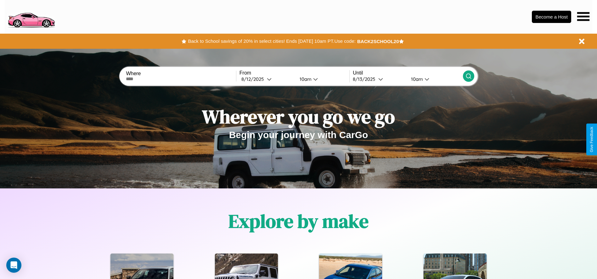 This screenshot has height=279, width=597. What do you see at coordinates (294, 73) in the screenshot?
I see `label: From` at bounding box center [294, 73].